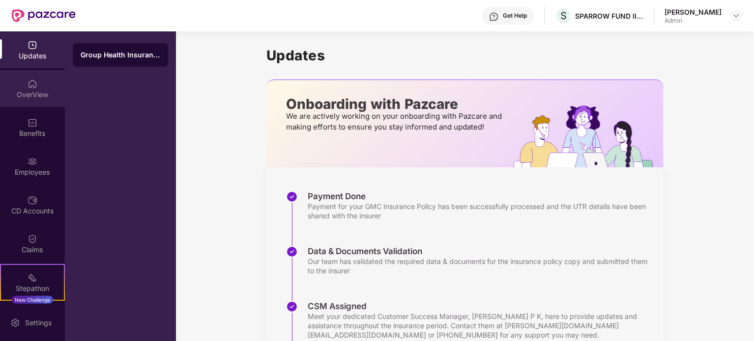 The height and width of the screenshot is (341, 754). I want to click on span: S, so click(563, 16).